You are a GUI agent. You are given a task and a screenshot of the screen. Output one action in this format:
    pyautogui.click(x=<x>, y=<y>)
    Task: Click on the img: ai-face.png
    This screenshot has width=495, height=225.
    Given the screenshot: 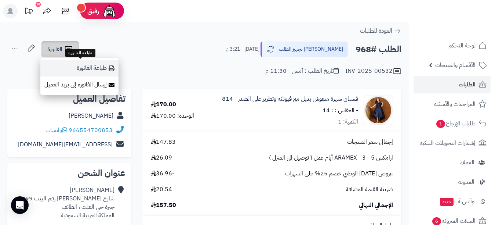 What is the action you would take?
    pyautogui.click(x=109, y=11)
    